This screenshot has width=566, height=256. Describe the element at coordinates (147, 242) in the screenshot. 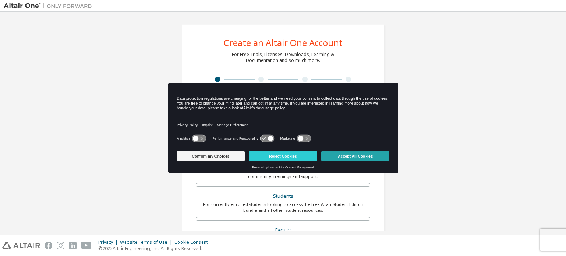

I see `div: Website Terms of Use` at that location.